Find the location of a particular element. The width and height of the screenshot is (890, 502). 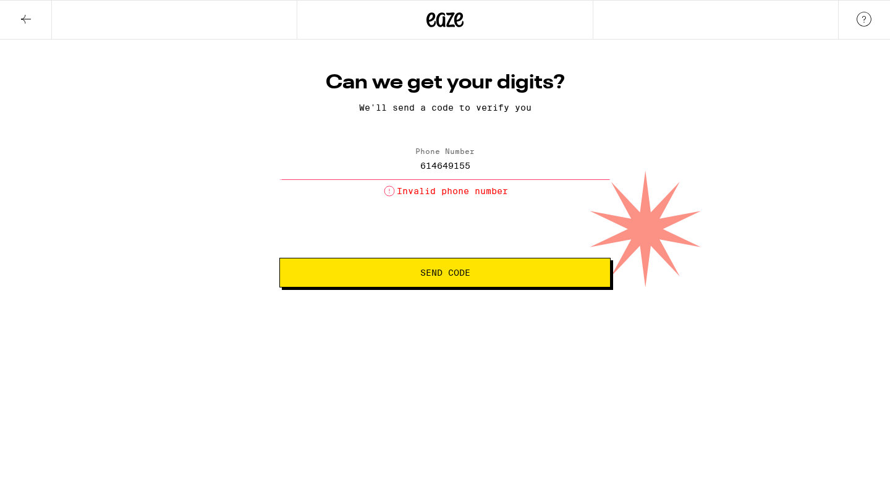

span: Send Code is located at coordinates (445, 273).